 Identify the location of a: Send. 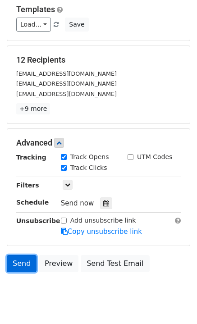
(22, 263).